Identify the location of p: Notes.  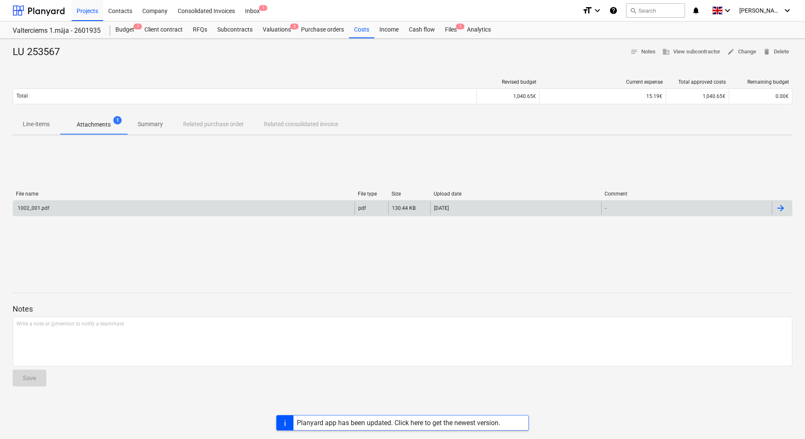
(402, 309).